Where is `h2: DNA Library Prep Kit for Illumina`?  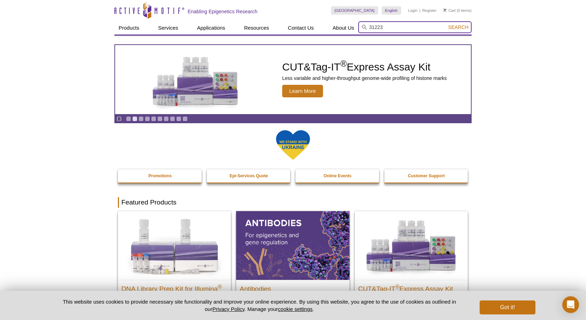 h2: DNA Library Prep Kit for Illumina is located at coordinates (174, 287).